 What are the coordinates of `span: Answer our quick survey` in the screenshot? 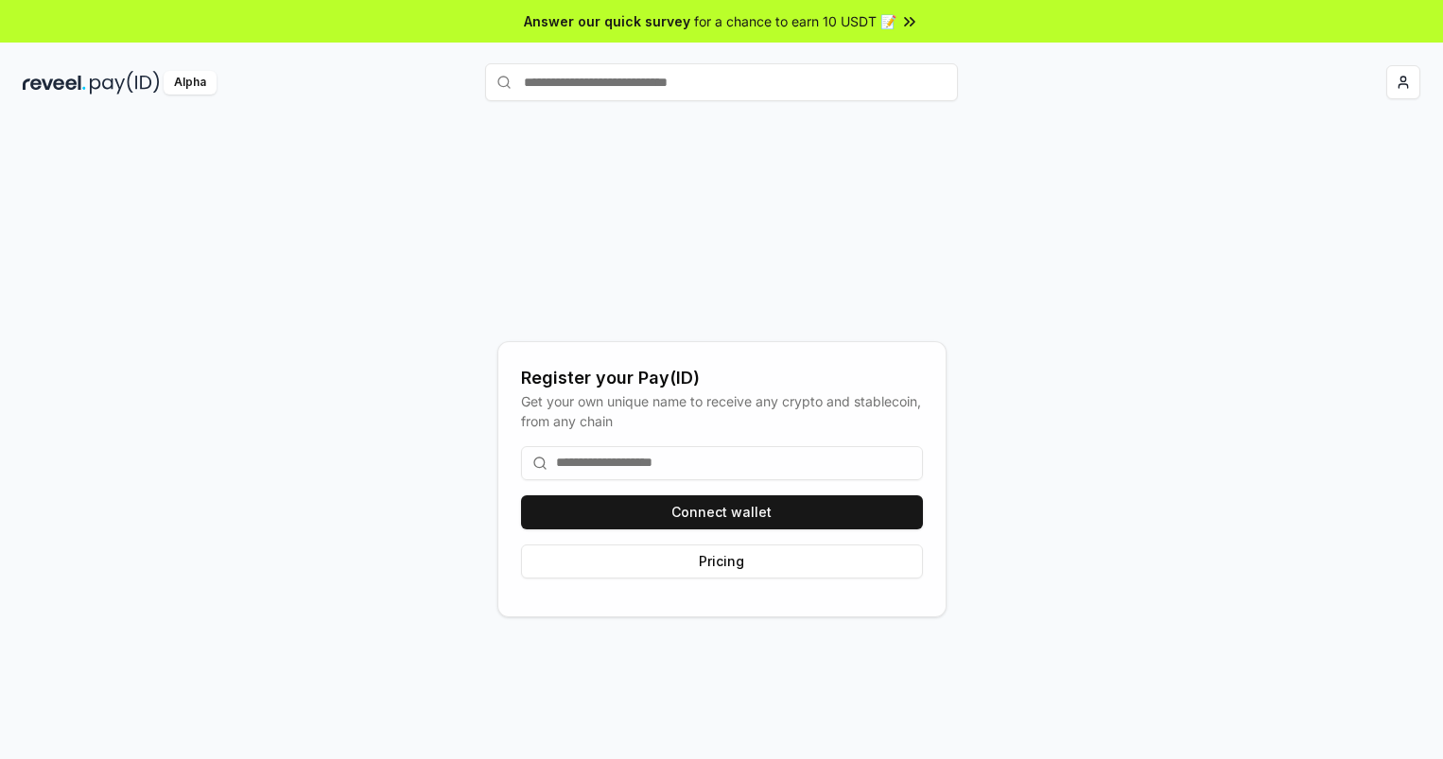 It's located at (607, 21).